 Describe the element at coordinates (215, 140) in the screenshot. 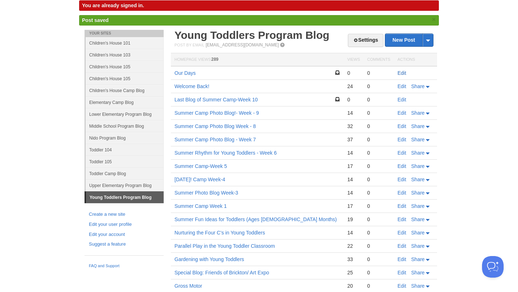

I see `a: Summer Camp Photo Blog - Week 7` at that location.